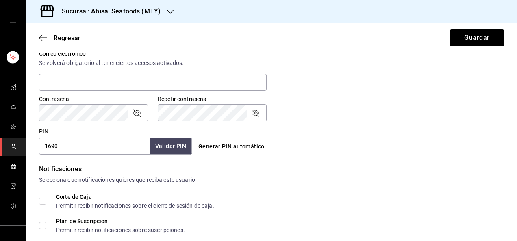  What do you see at coordinates (13, 24) in the screenshot?
I see `button: open drawer` at bounding box center [13, 24].